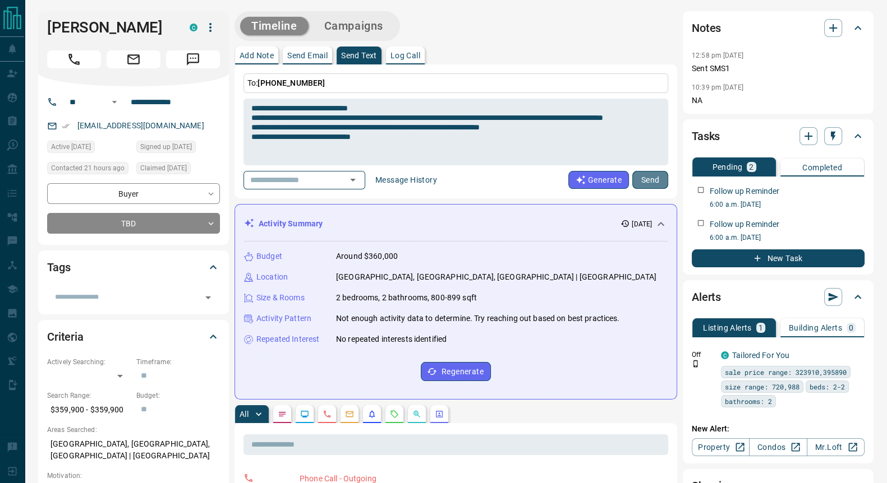 The width and height of the screenshot is (887, 483). I want to click on svg: Agent Actions, so click(439, 414).